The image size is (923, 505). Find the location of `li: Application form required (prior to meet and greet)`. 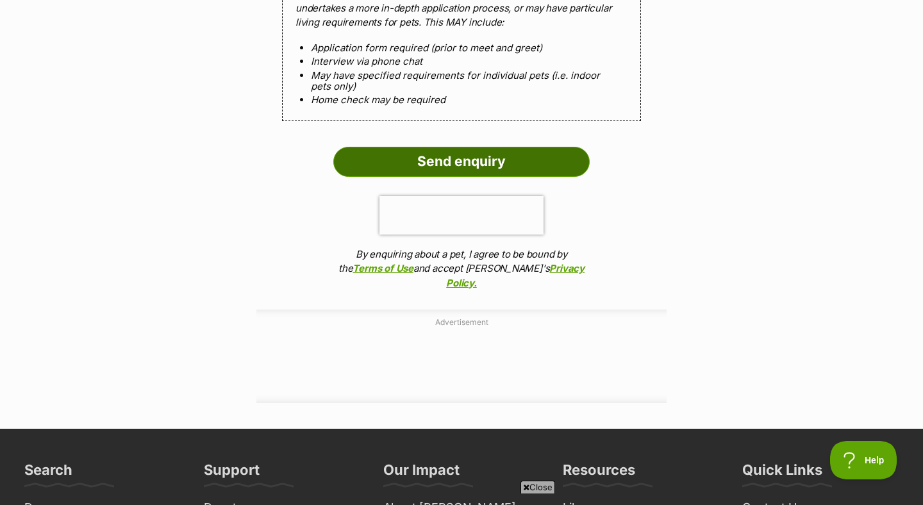

li: Application form required (prior to meet and greet) is located at coordinates (462, 47).